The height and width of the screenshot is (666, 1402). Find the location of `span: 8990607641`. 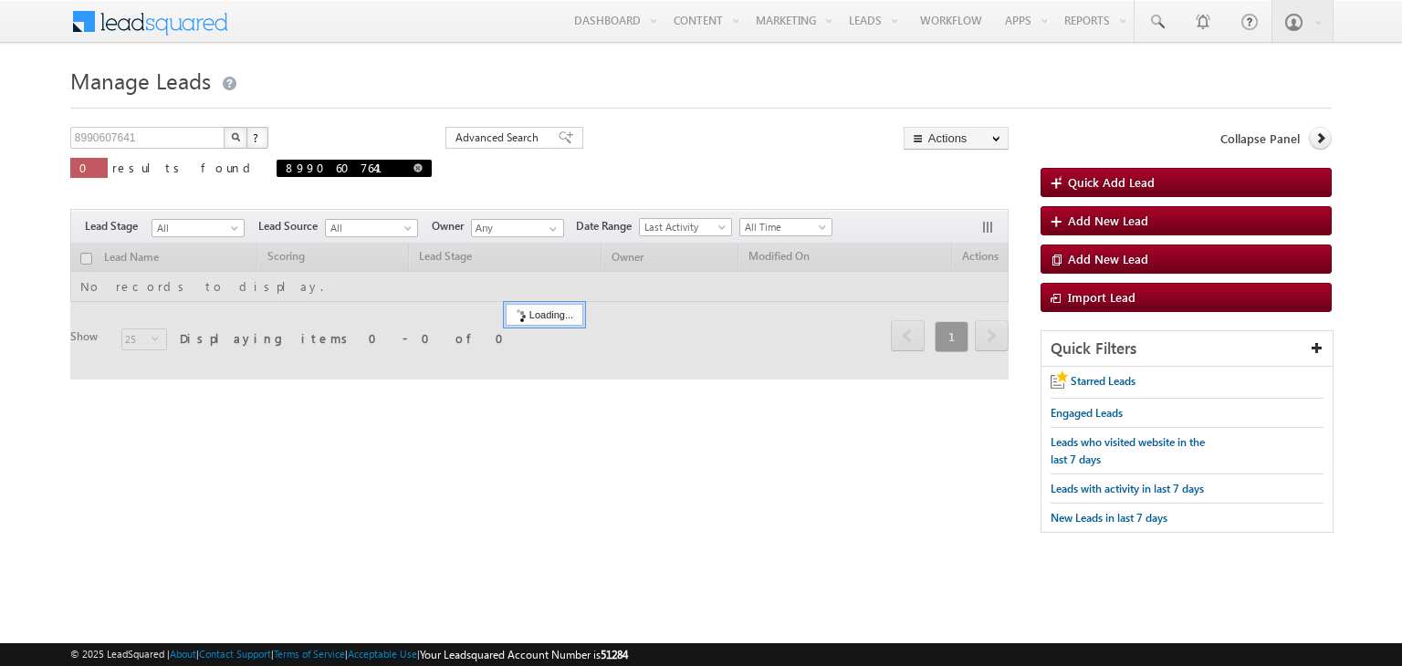

span: 8990607641 is located at coordinates (345, 167).